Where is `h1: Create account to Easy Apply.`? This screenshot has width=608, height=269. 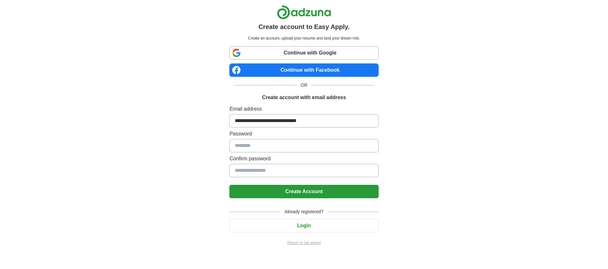 h1: Create account to Easy Apply. is located at coordinates (304, 27).